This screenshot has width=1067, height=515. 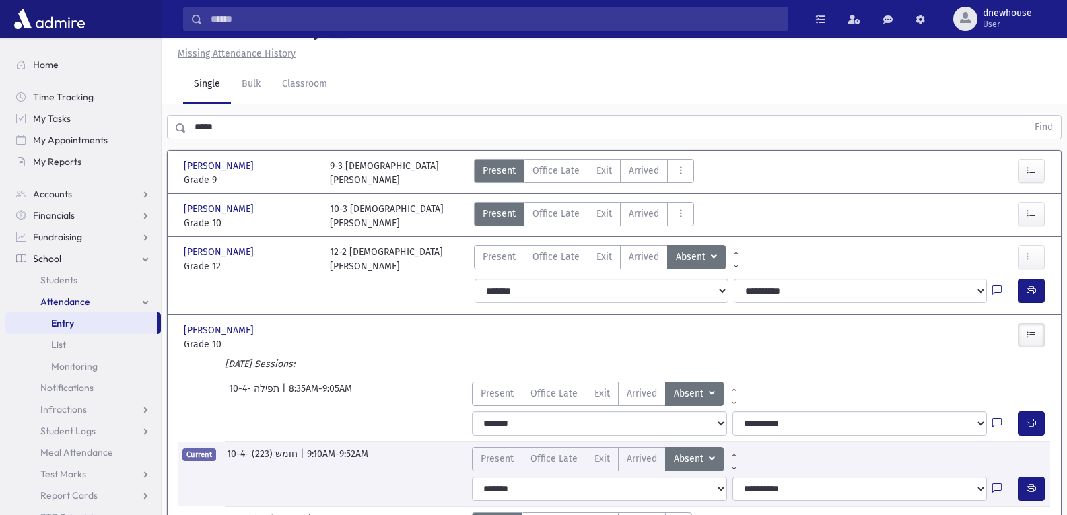 What do you see at coordinates (65, 302) in the screenshot?
I see `span: Attendance` at bounding box center [65, 302].